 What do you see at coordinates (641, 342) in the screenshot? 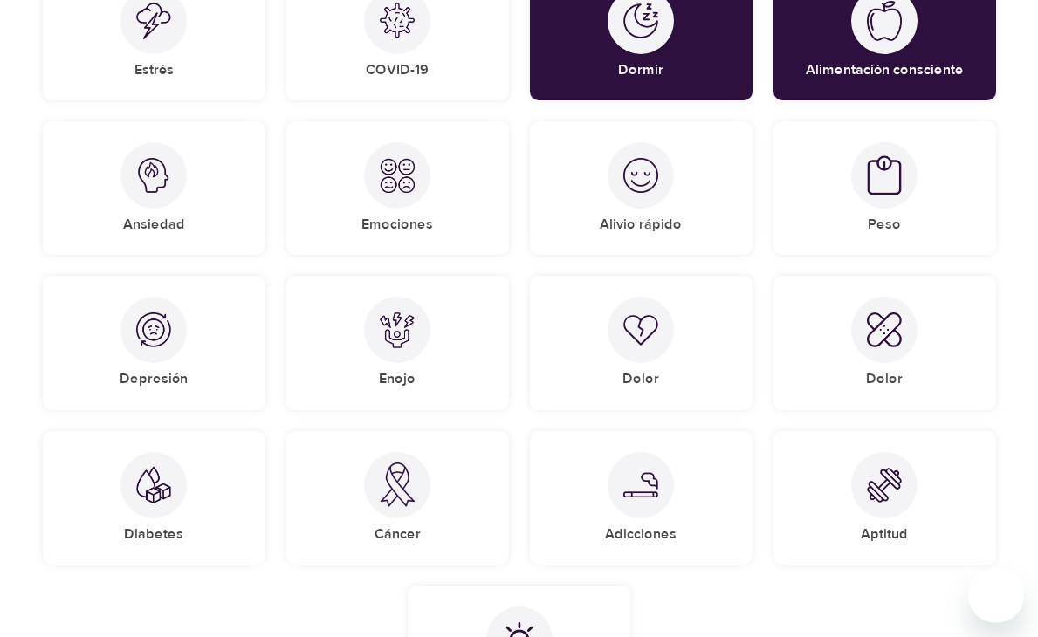
I see `div: GriefDolor` at bounding box center [641, 342].